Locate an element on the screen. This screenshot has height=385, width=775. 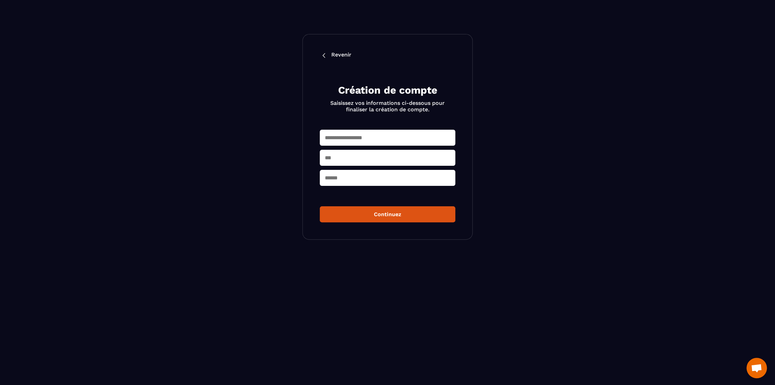
img: back is located at coordinates (324, 56).